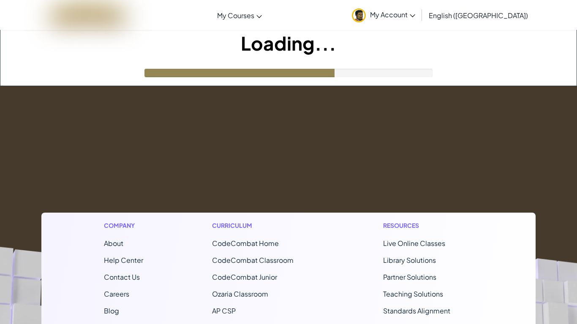 The width and height of the screenshot is (577, 324). What do you see at coordinates (123, 260) in the screenshot?
I see `a: Help Center` at bounding box center [123, 260].